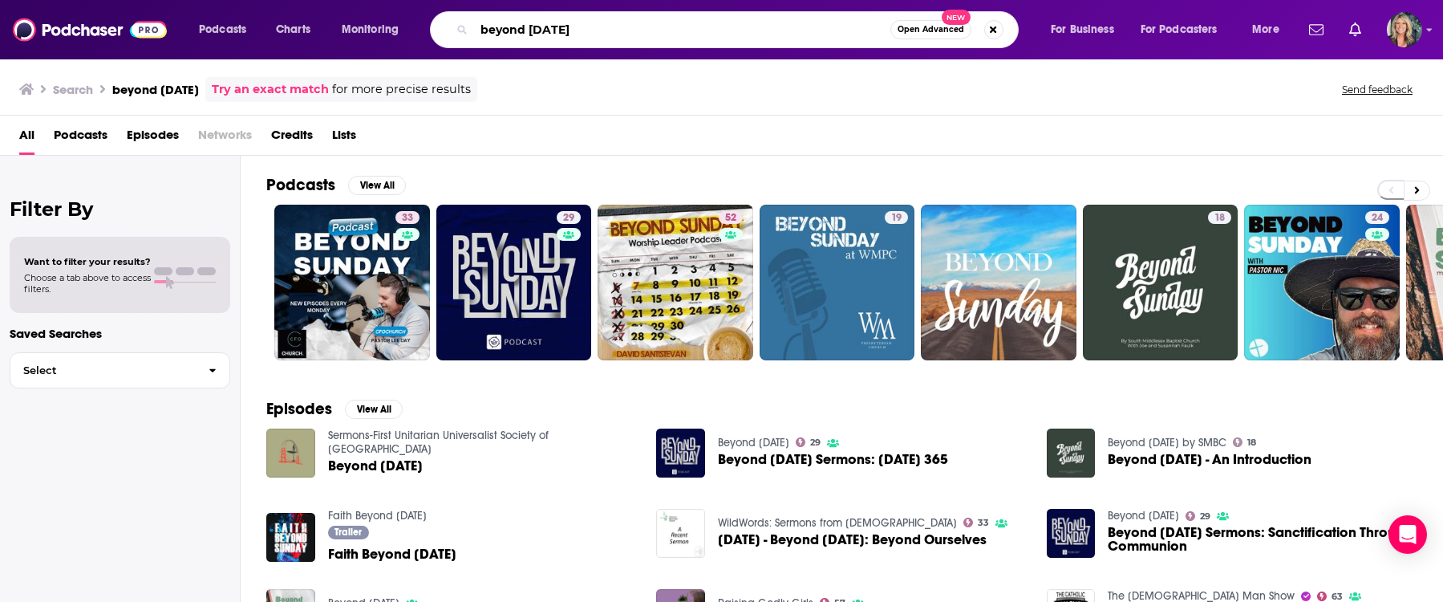 Image resolution: width=1443 pixels, height=602 pixels. What do you see at coordinates (90, 30) in the screenshot?
I see `img: Podchaser - Follow, Share and Rate Podcasts` at bounding box center [90, 30].